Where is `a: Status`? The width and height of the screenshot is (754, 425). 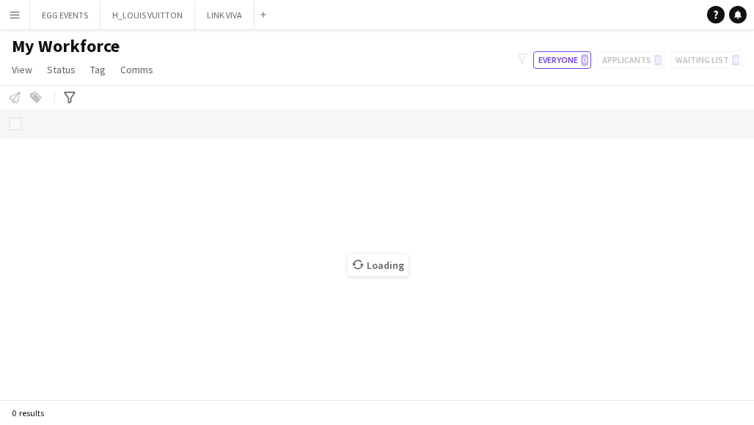
a: Status is located at coordinates (61, 70).